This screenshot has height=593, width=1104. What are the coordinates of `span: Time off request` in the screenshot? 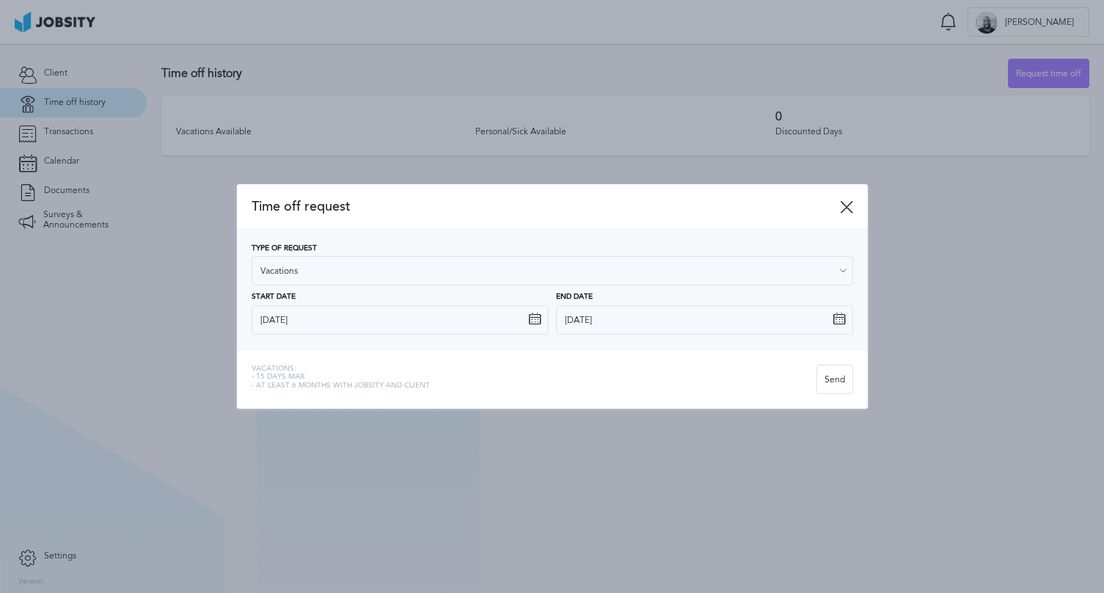 It's located at (546, 206).